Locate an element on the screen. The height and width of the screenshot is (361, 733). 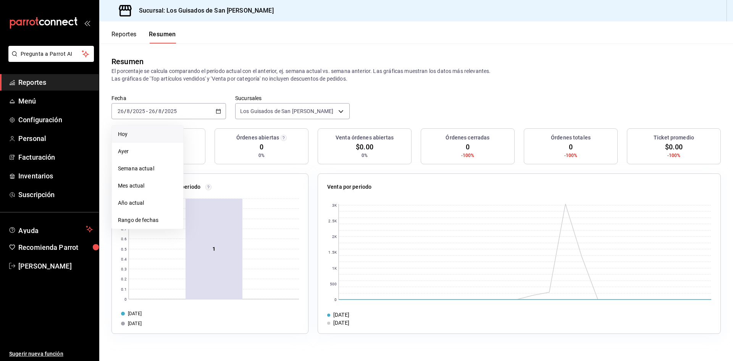
span: Facturación is located at coordinates (55, 157).